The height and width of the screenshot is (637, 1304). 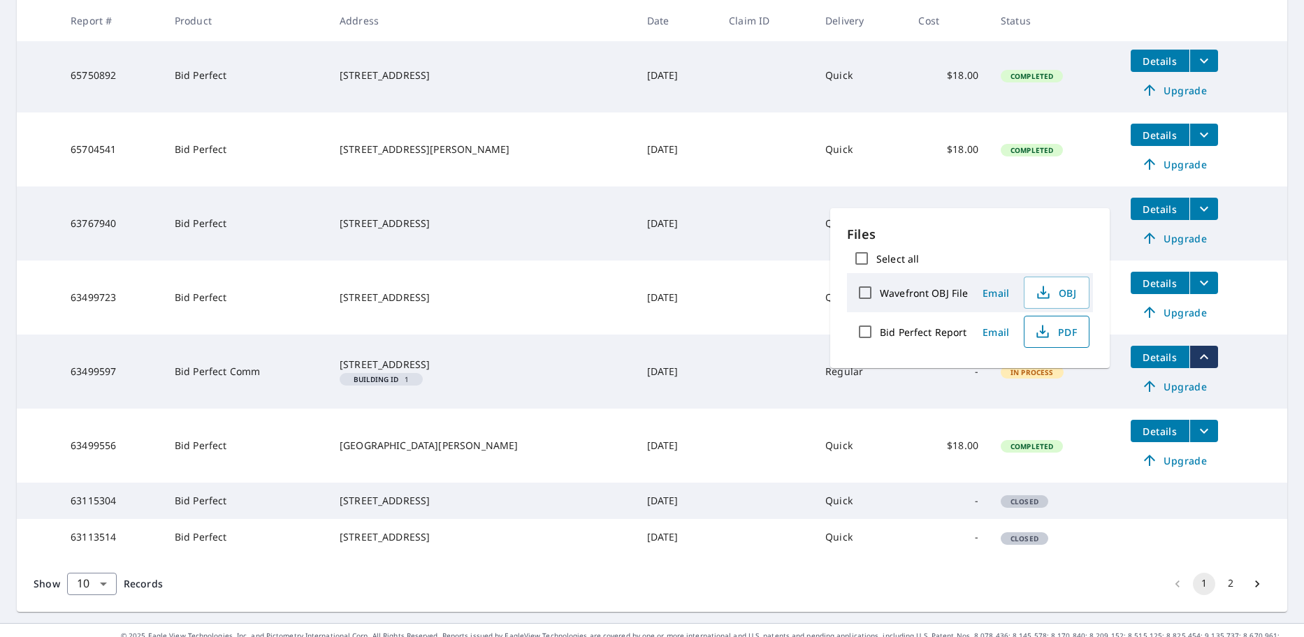 I want to click on button: detailsBtn-65704541, so click(x=1160, y=135).